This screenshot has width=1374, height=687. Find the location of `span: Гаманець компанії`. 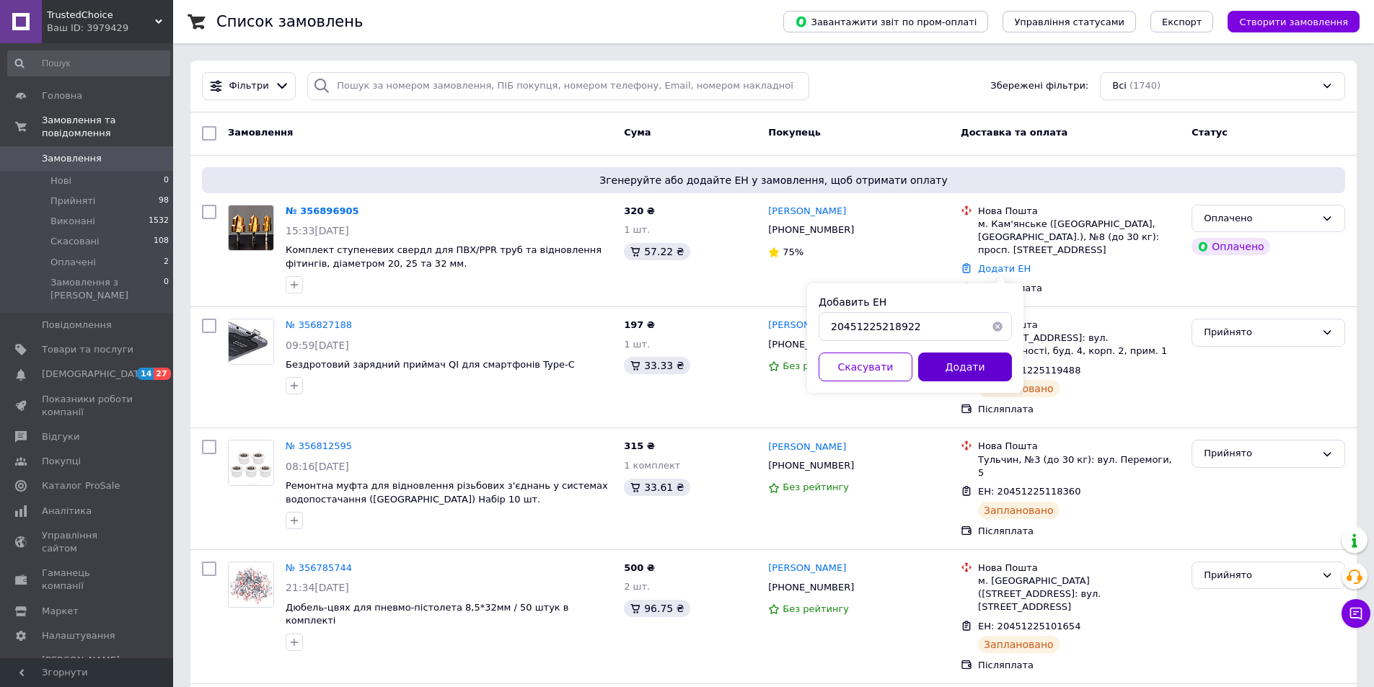

span: Гаманець компанії is located at coordinates (87, 580).